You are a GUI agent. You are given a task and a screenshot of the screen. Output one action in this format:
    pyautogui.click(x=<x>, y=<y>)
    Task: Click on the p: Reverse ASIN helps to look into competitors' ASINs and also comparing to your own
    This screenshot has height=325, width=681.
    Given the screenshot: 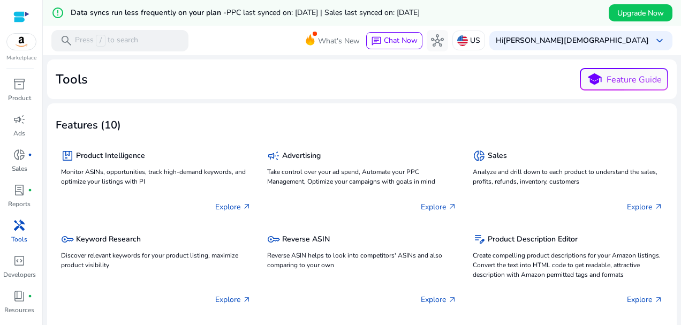 What is the action you would take?
    pyautogui.click(x=362, y=260)
    